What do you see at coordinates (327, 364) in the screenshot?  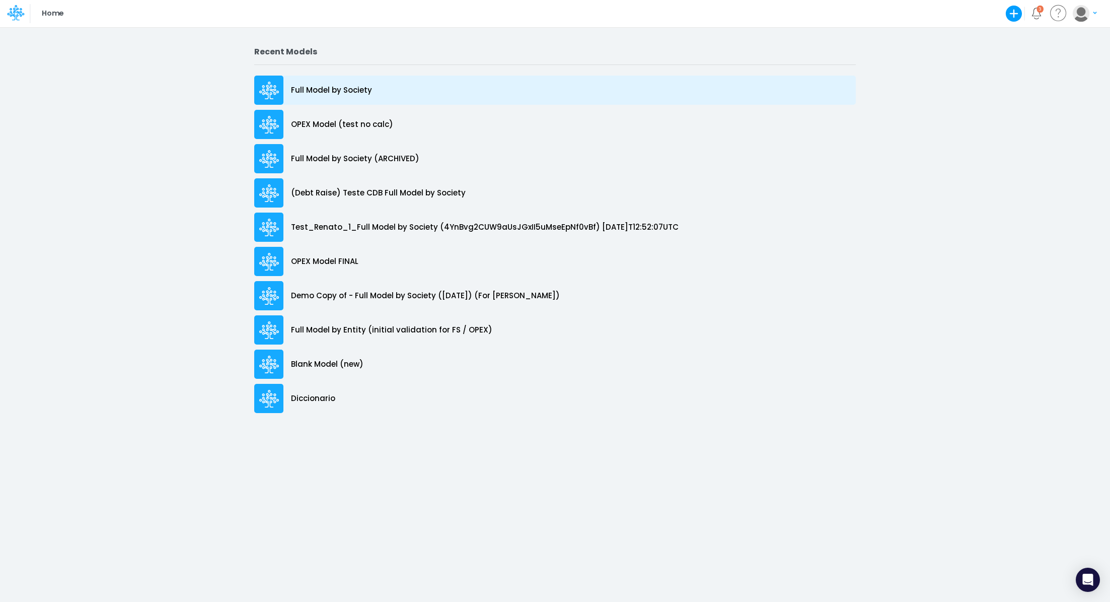 I see `p: Blank Model (new)` at bounding box center [327, 364].